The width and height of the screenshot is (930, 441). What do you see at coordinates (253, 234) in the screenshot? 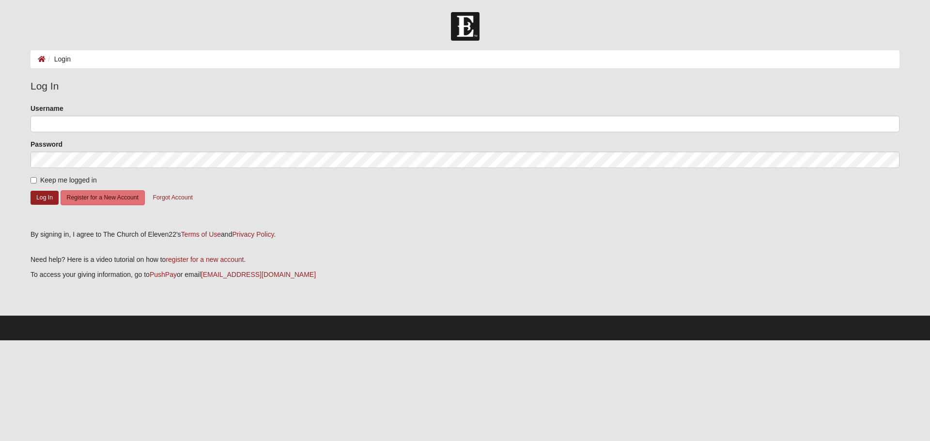
I see `a: Privacy Policy` at bounding box center [253, 234].